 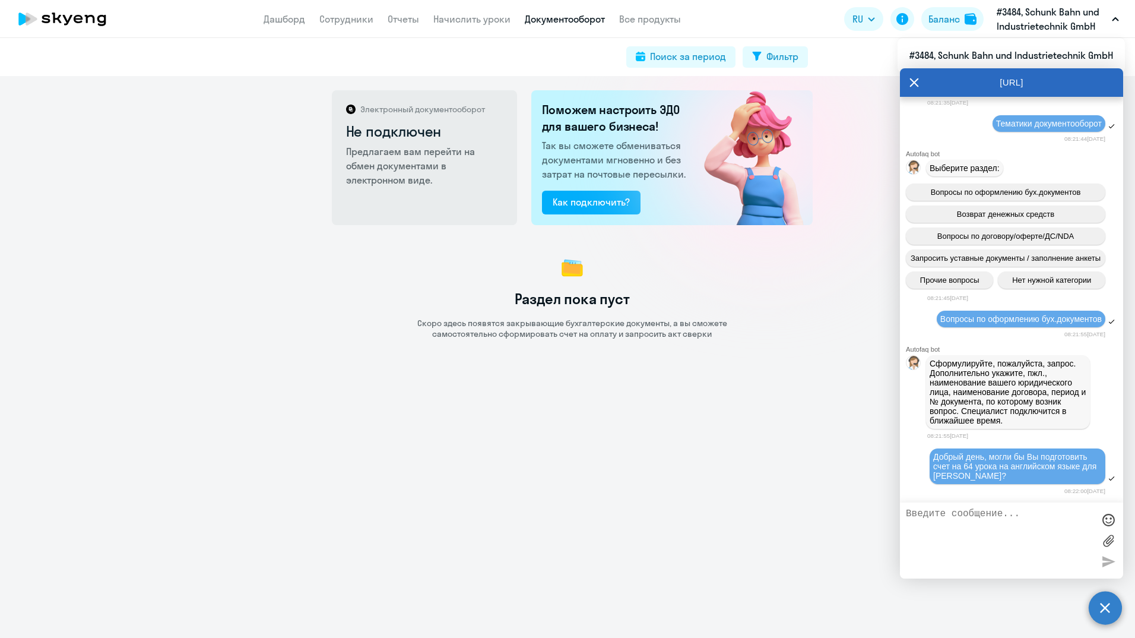 What do you see at coordinates (944, 19) in the screenshot?
I see `div: Баланс` at bounding box center [944, 19].